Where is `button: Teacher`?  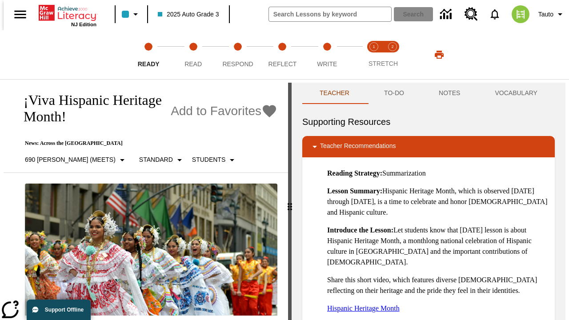 button: Teacher is located at coordinates (334, 93).